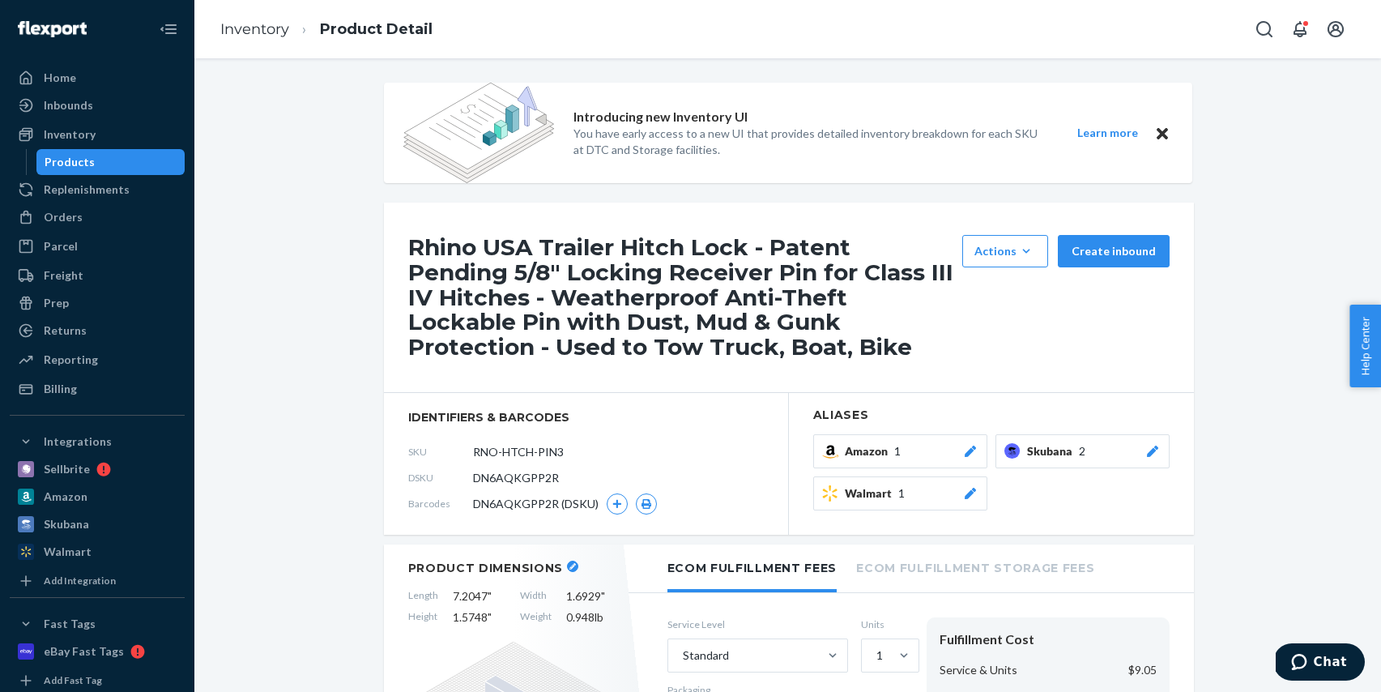  Describe the element at coordinates (97, 331) in the screenshot. I see `a: Returns` at that location.